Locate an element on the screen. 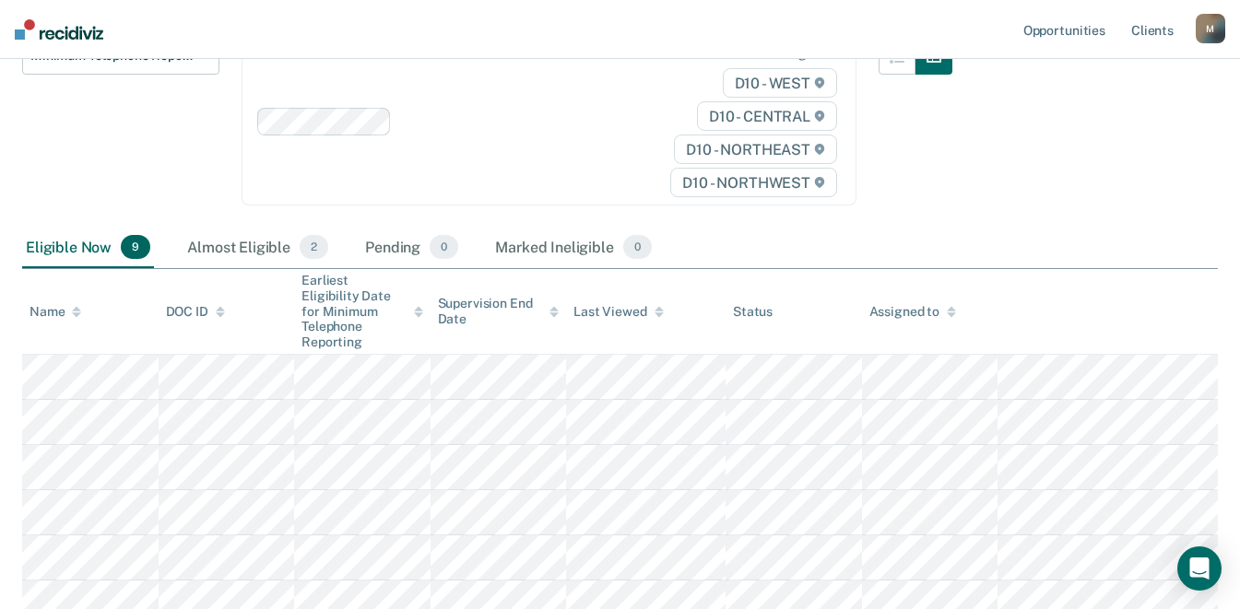 The height and width of the screenshot is (609, 1240). span: 2 is located at coordinates (313, 247).